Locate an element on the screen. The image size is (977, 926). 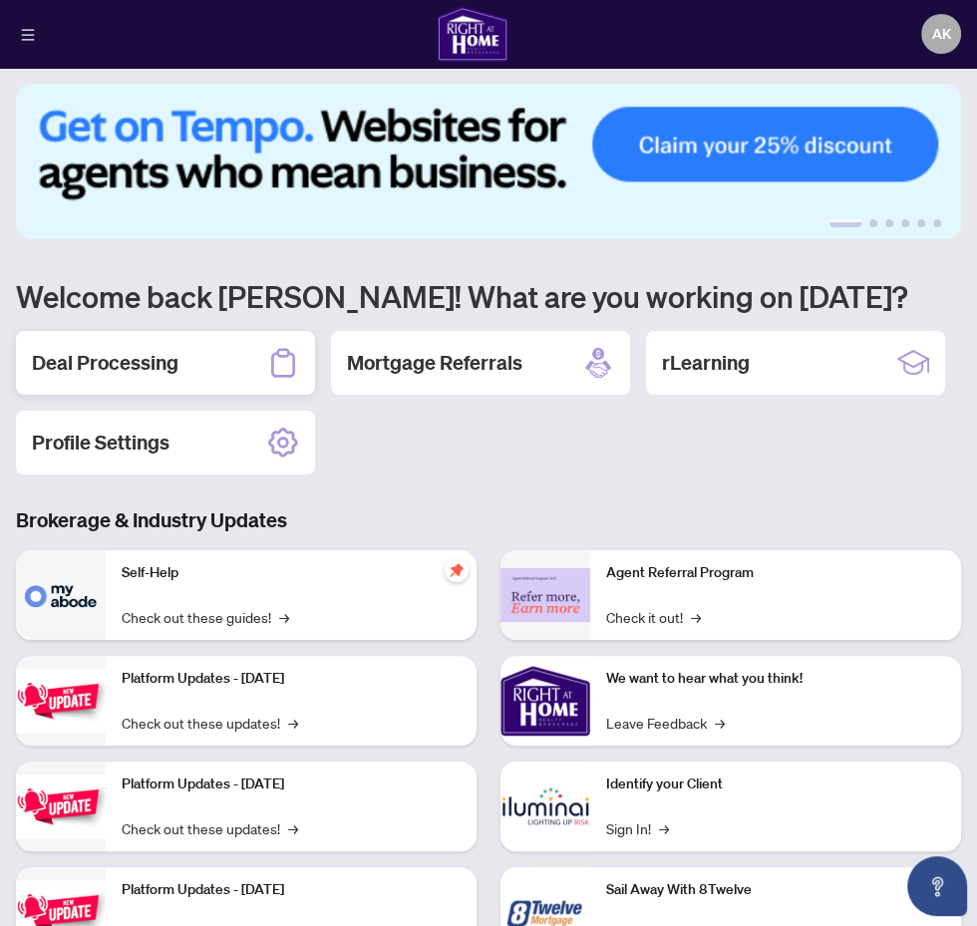
img: Agent Referral Program is located at coordinates (546, 595).